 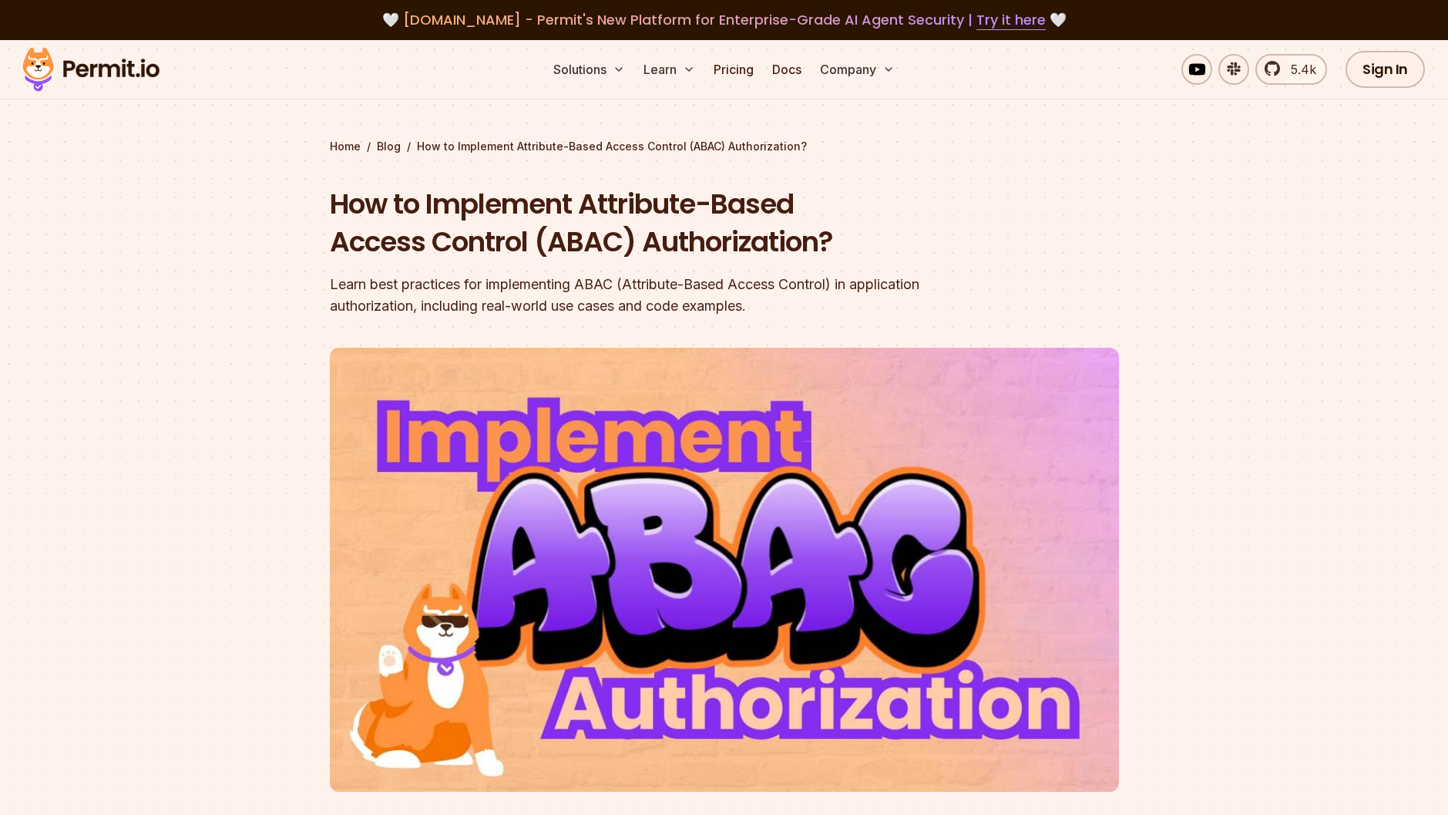 What do you see at coordinates (345, 146) in the screenshot?
I see `a: Home` at bounding box center [345, 146].